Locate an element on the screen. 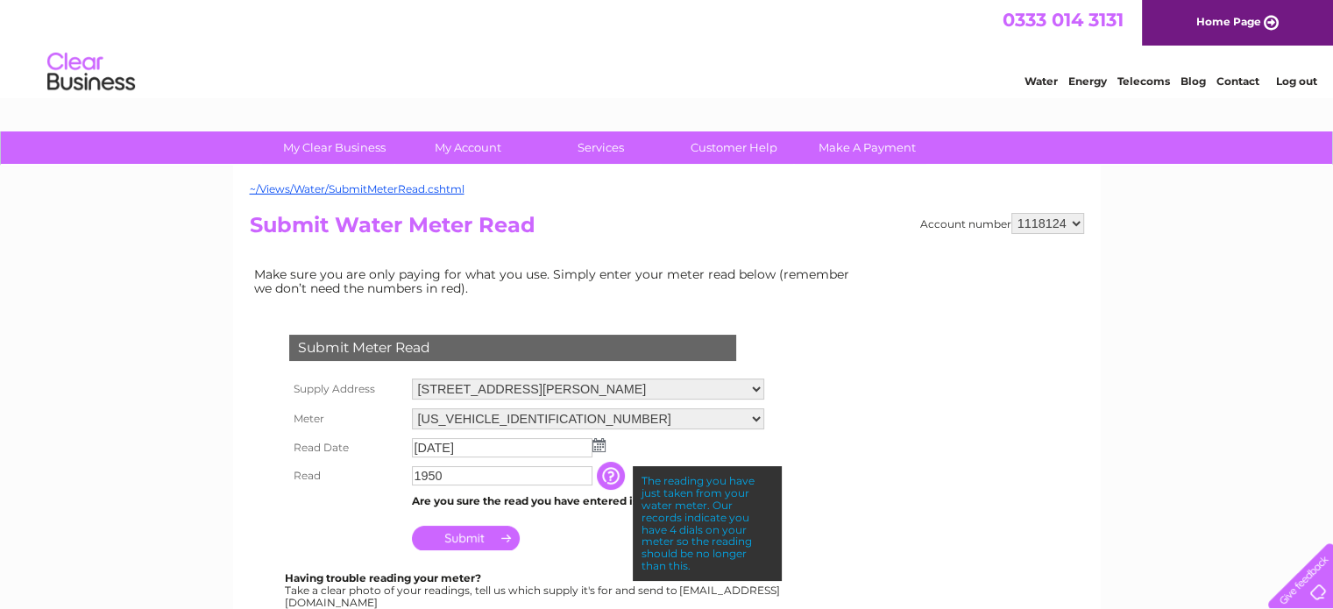 This screenshot has width=1333, height=609. a: Telecoms is located at coordinates (1144, 81).